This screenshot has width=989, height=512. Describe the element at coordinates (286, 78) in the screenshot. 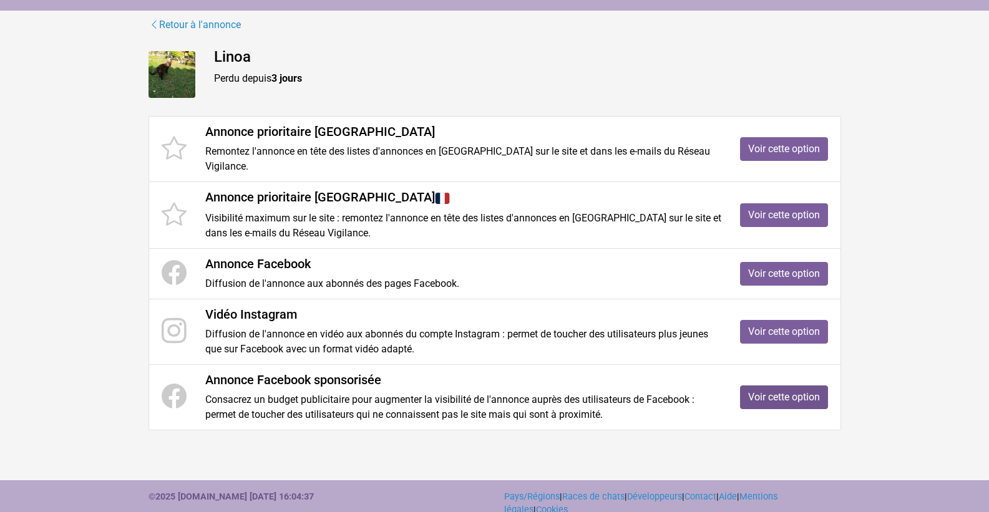

I see `strong: 3 jours` at that location.